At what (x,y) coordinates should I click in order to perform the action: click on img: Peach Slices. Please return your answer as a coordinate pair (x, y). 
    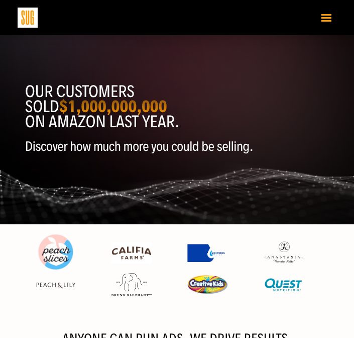
    Looking at the image, I should click on (56, 252).